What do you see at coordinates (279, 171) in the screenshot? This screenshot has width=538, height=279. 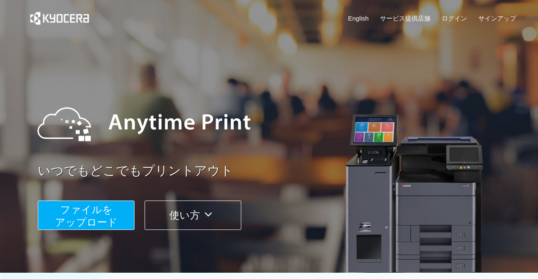 I see `a: いつでもどこでもプリントアウト` at bounding box center [279, 171].